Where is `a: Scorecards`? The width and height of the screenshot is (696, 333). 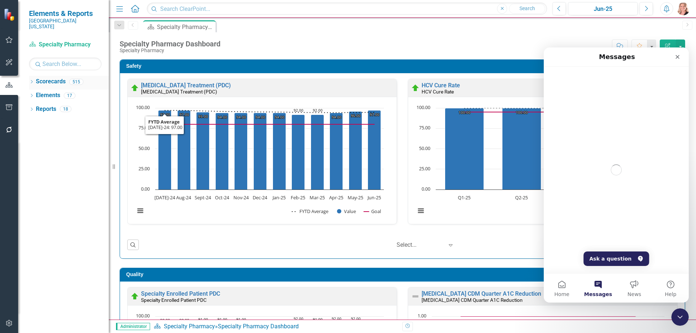 a: Scorecards is located at coordinates (51, 82).